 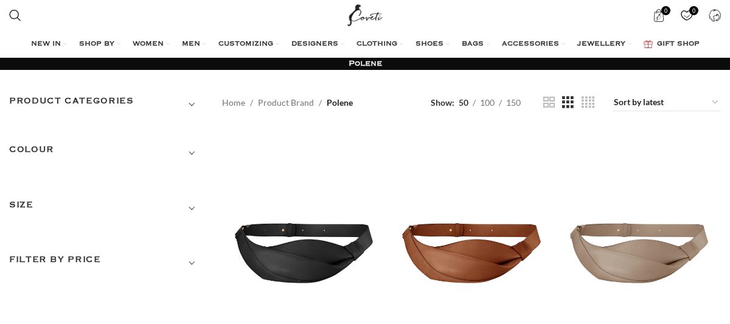 I want to click on span: DESIGNERS, so click(x=315, y=44).